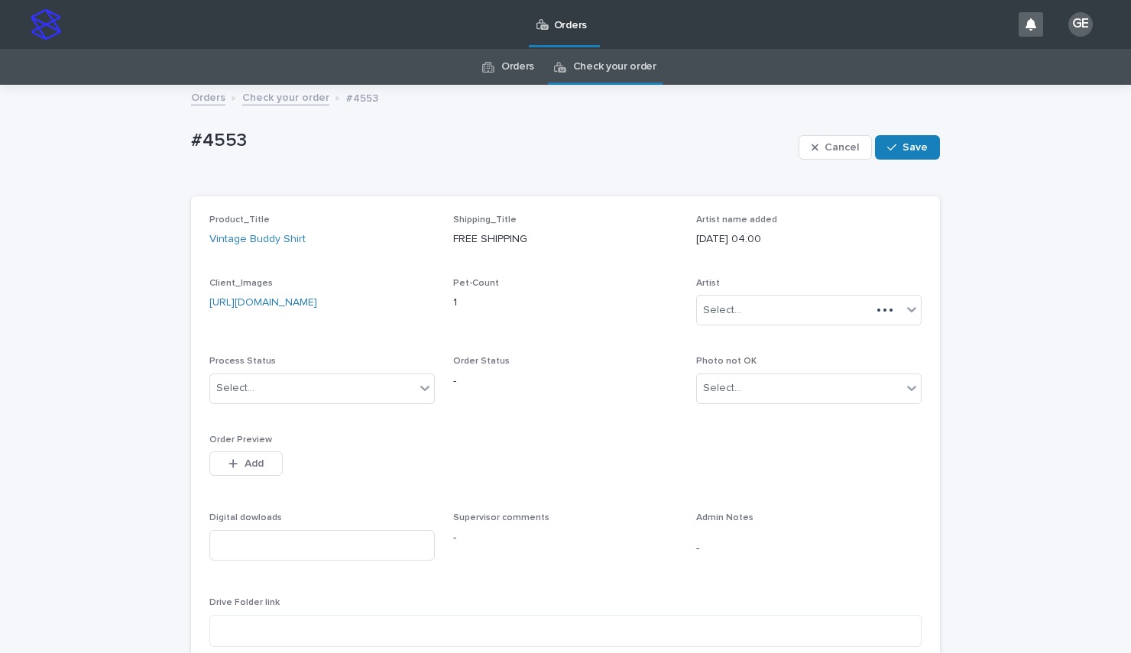 The image size is (1131, 653). What do you see at coordinates (915, 147) in the screenshot?
I see `span: Save` at bounding box center [915, 147].